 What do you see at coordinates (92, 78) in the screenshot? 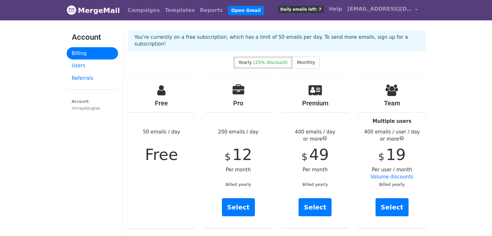
I see `a: Referrals` at bounding box center [92, 78].